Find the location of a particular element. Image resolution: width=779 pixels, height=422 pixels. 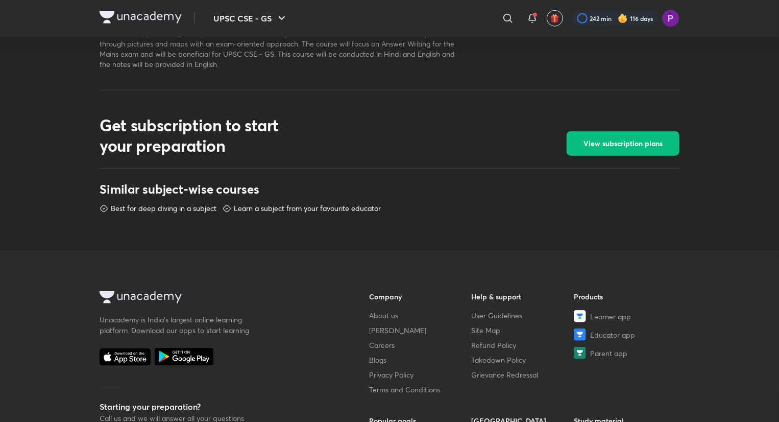

a: User Guidelines is located at coordinates (523, 315).